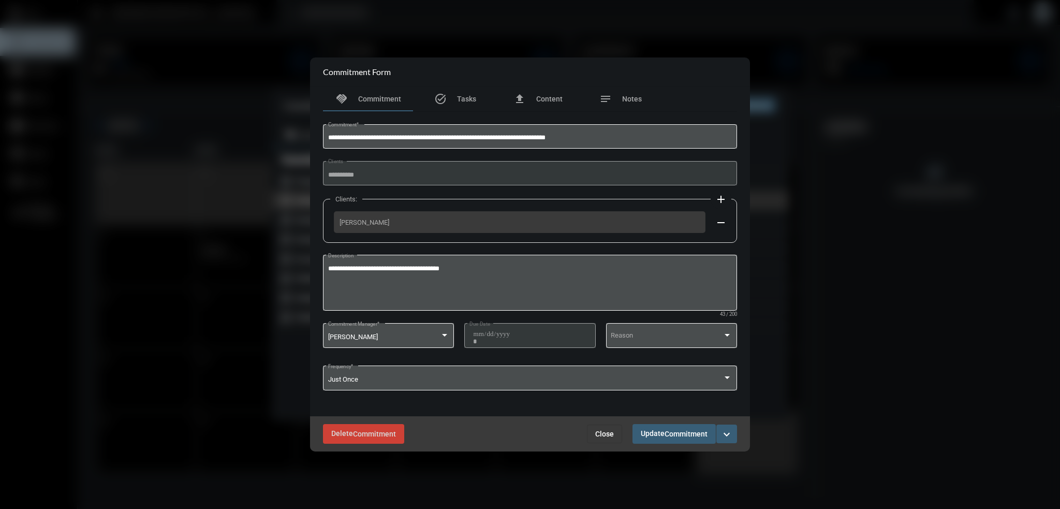 The width and height of the screenshot is (1060, 509). I want to click on span: Update, so click(674, 433).